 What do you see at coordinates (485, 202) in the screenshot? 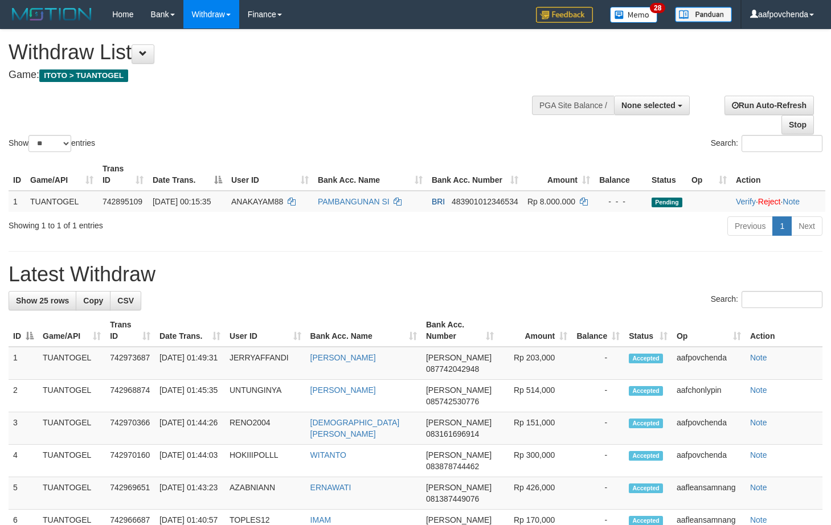
I see `span: Copy 483901012346534 to clipboard` at bounding box center [485, 202].